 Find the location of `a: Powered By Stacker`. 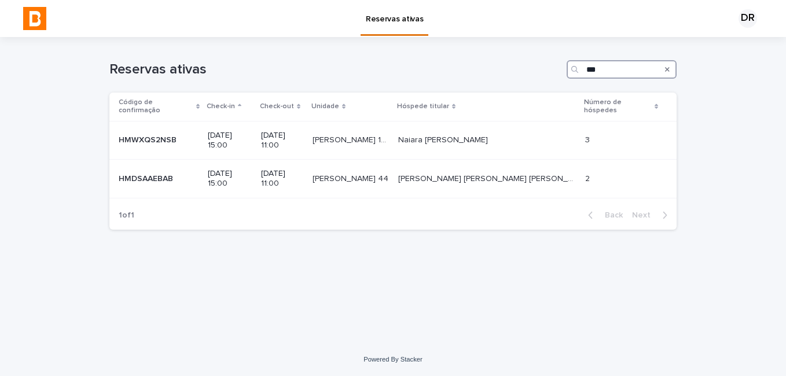

a: Powered By Stacker is located at coordinates (393, 360).